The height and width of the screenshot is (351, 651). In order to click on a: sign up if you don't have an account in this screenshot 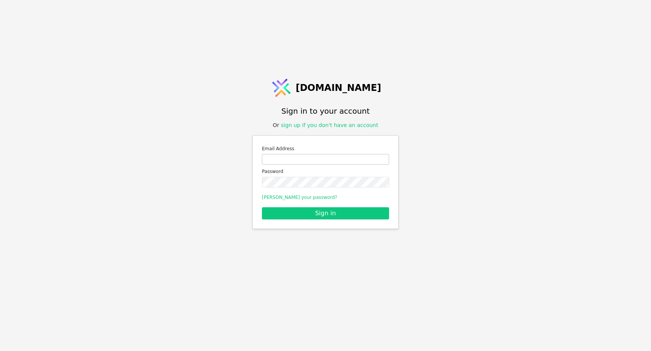, I will do `click(329, 125)`.